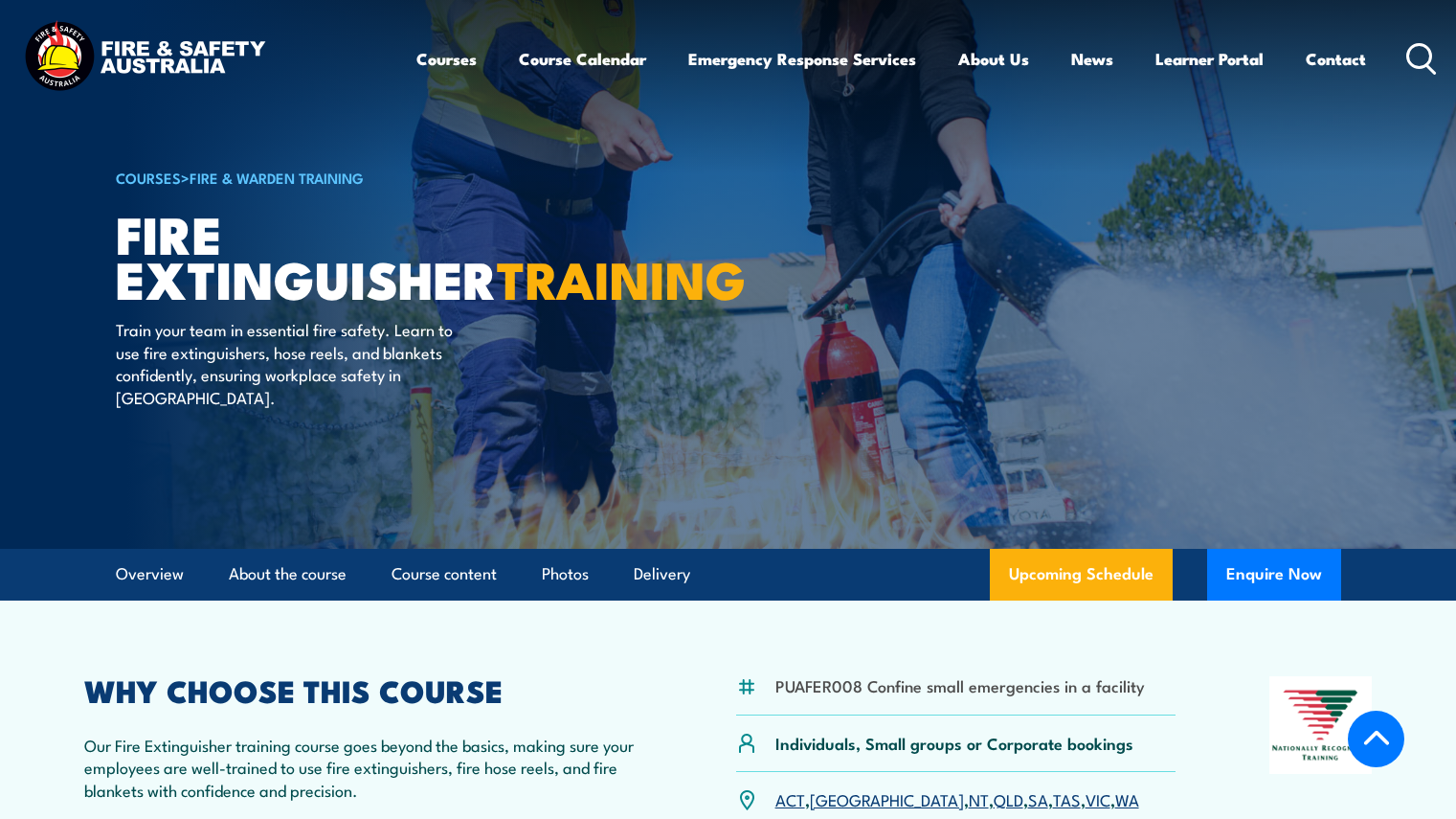 The width and height of the screenshot is (1456, 819). What do you see at coordinates (150, 574) in the screenshot?
I see `a: Overview` at bounding box center [150, 574].